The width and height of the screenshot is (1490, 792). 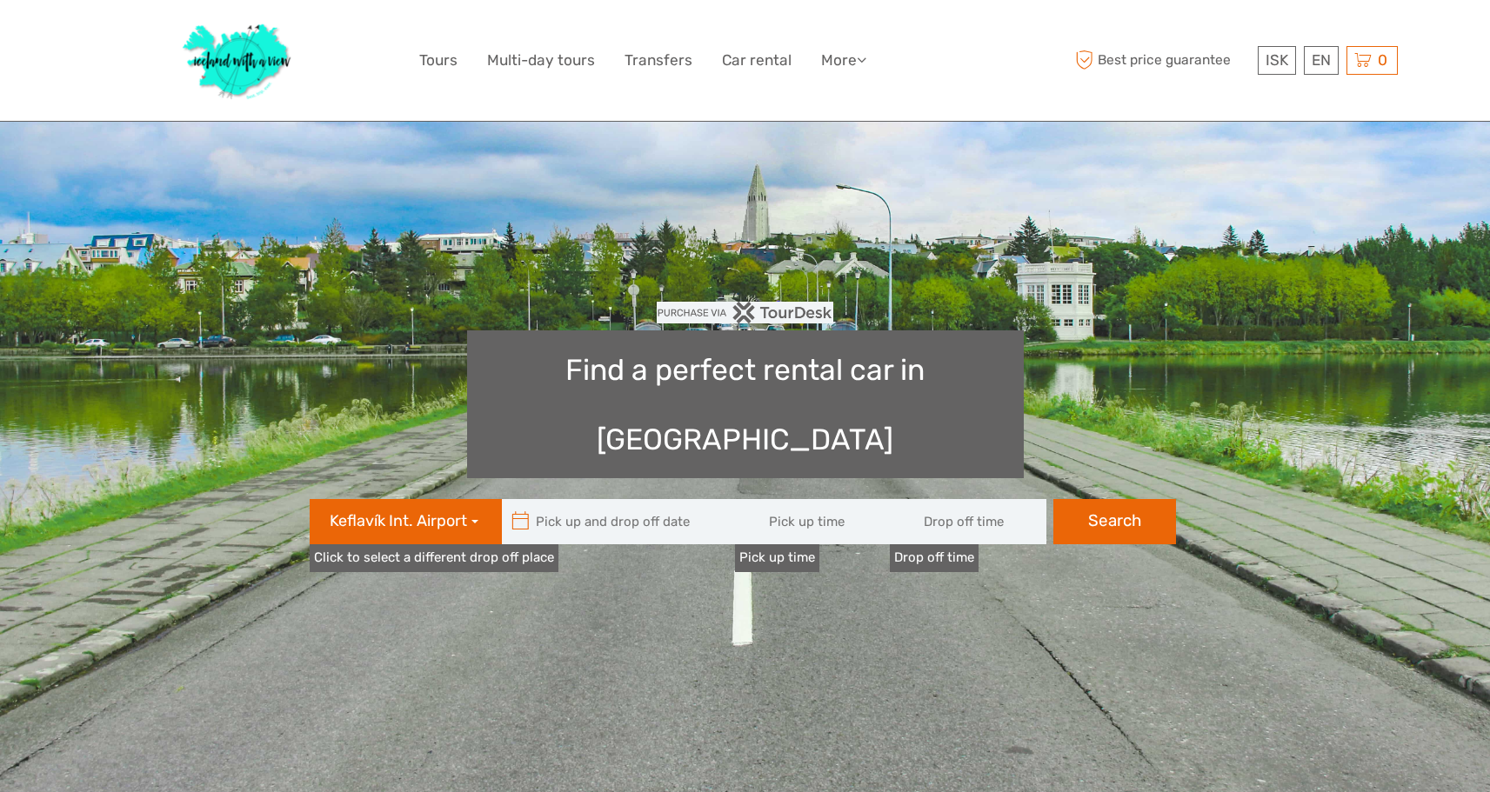 What do you see at coordinates (237, 60) in the screenshot?
I see `img: 1077-ca632067-b948-436b-9c7a-efe9894e108b_logo_big.jpg` at bounding box center [237, 60].